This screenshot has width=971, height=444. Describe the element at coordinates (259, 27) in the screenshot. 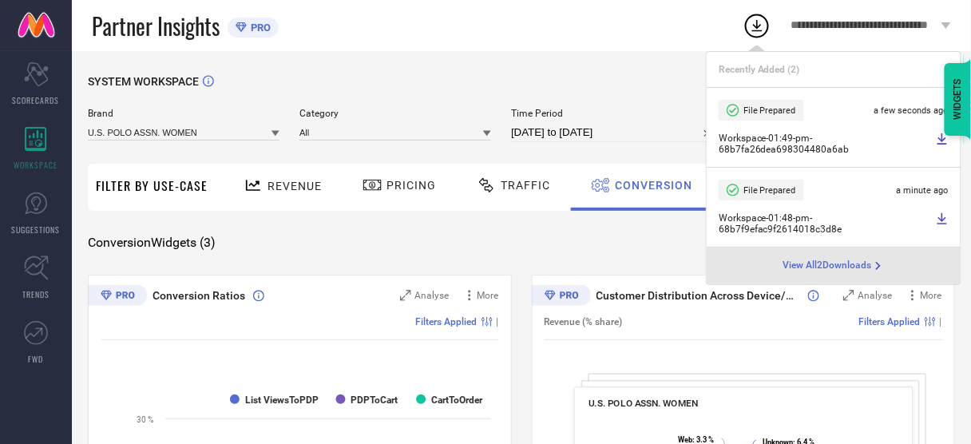

I see `span: PRO` at that location.